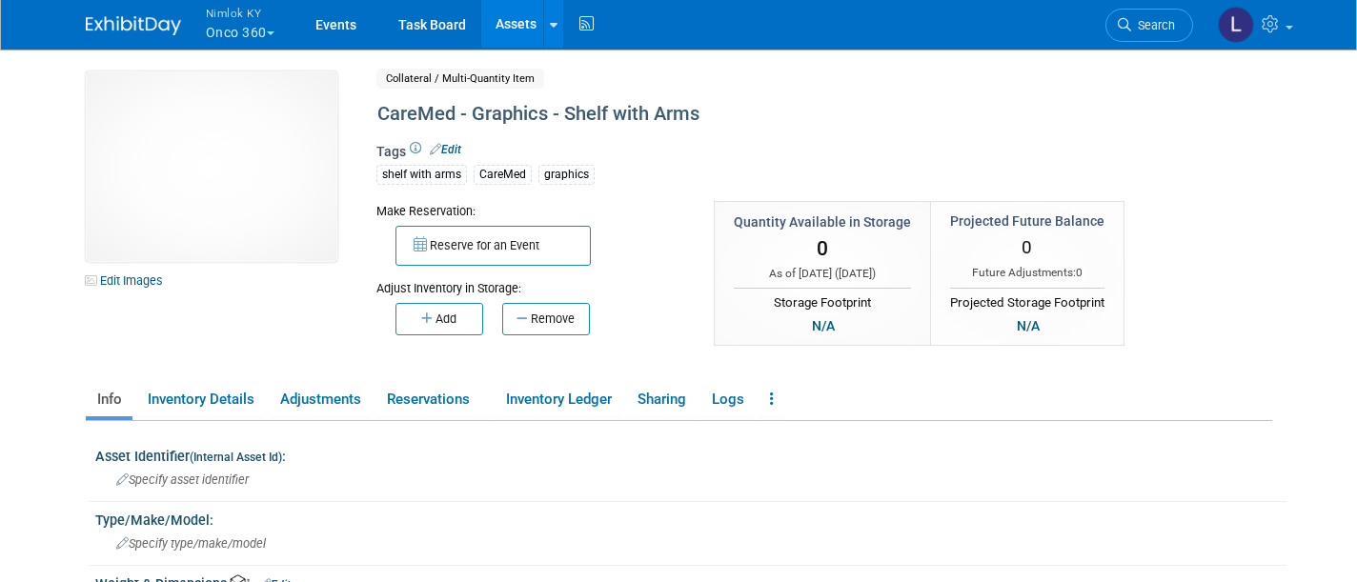 The height and width of the screenshot is (582, 1357). Describe the element at coordinates (558, 399) in the screenshot. I see `a: Inventory Ledger` at that location.